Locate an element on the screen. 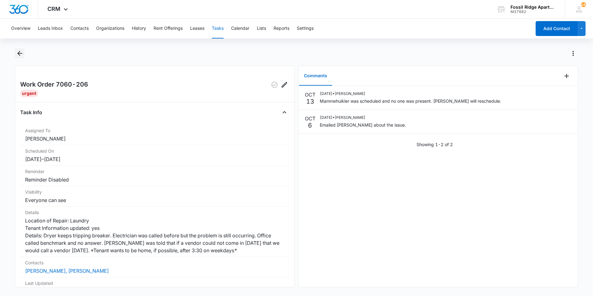 The width and height of the screenshot is (593, 296). button: Reports is located at coordinates (281, 29).